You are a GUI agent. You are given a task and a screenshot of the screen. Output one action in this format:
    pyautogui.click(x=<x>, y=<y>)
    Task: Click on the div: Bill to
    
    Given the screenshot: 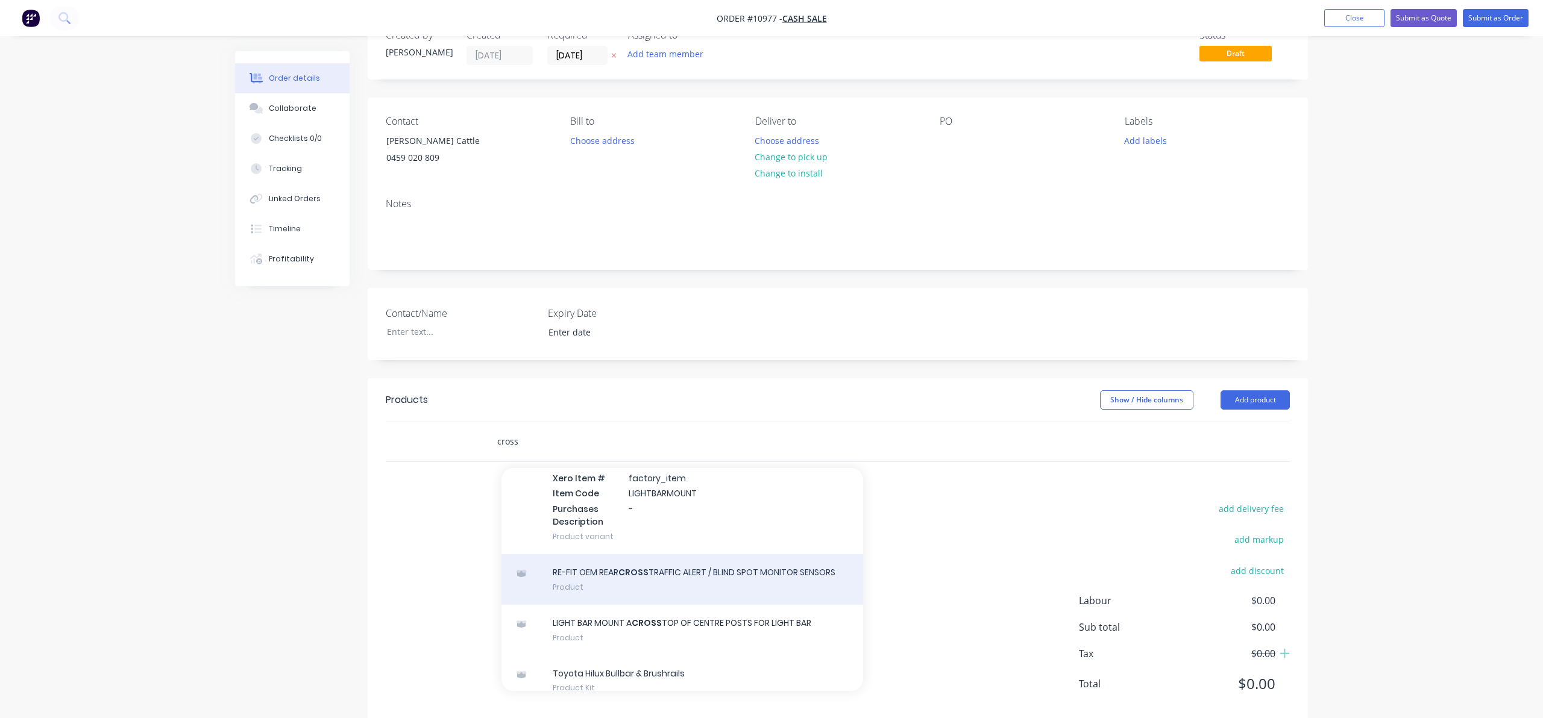 What is the action you would take?
    pyautogui.click(x=653, y=121)
    